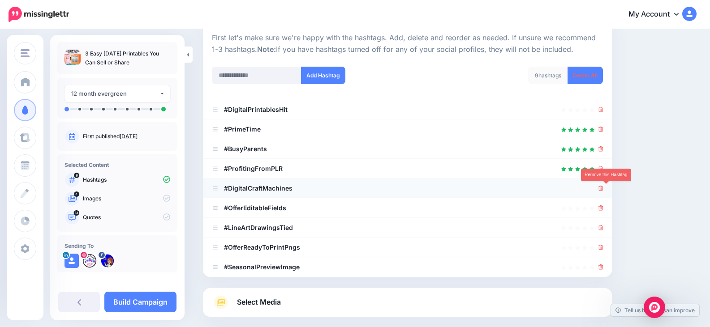 The image size is (710, 327). I want to click on img: user_default_image.png, so click(72, 261).